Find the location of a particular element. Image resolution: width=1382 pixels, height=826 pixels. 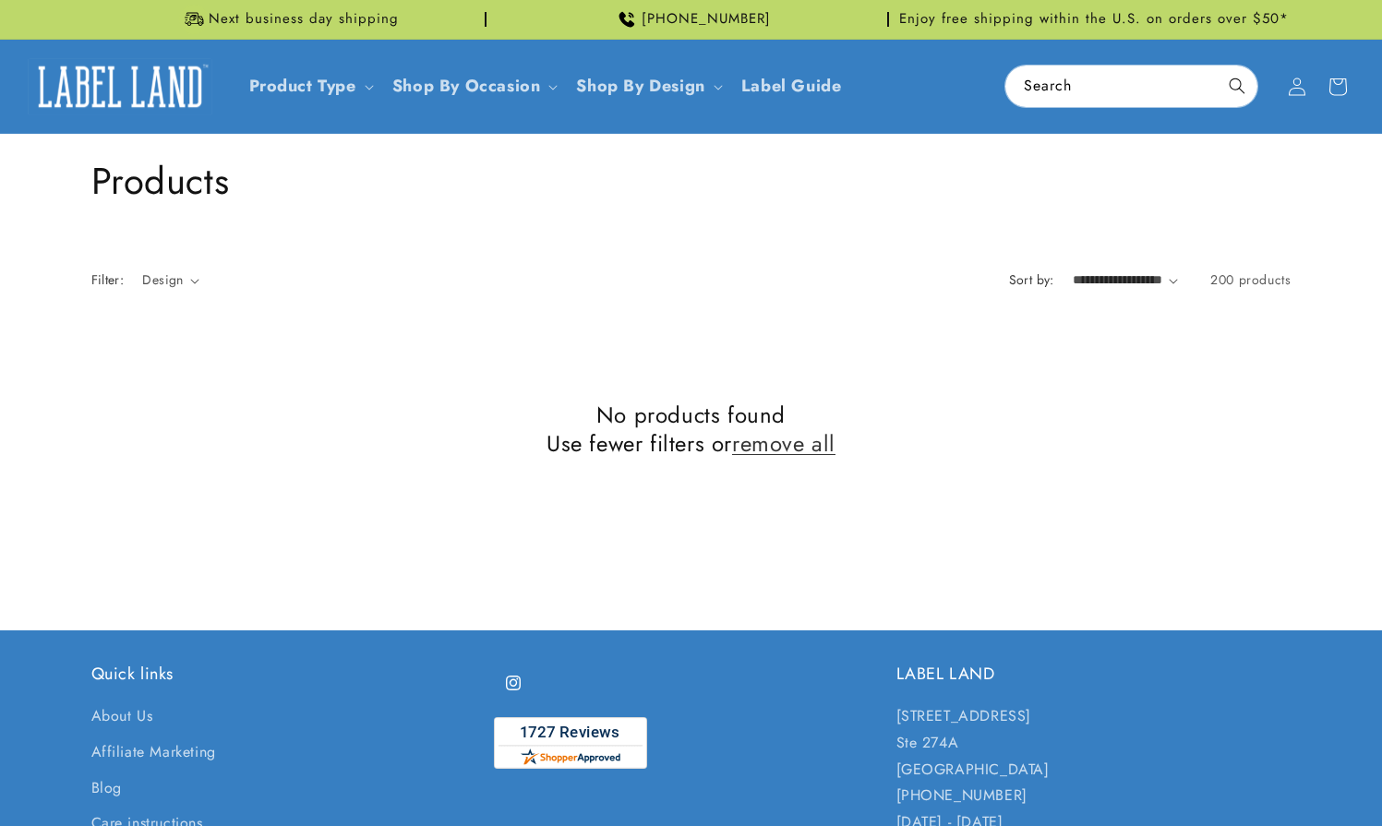

span: Shop By Occasion is located at coordinates (466, 86).